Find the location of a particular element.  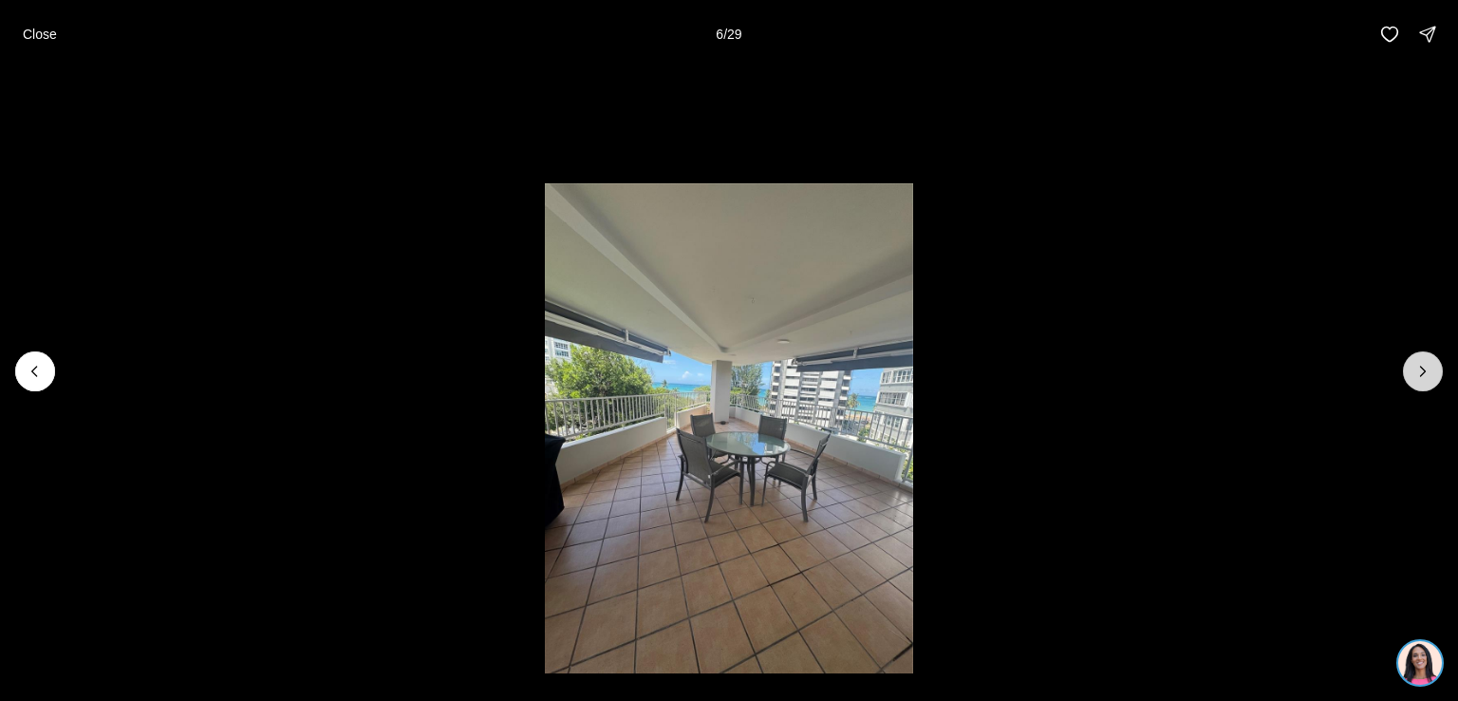

p: Close is located at coordinates (40, 34).